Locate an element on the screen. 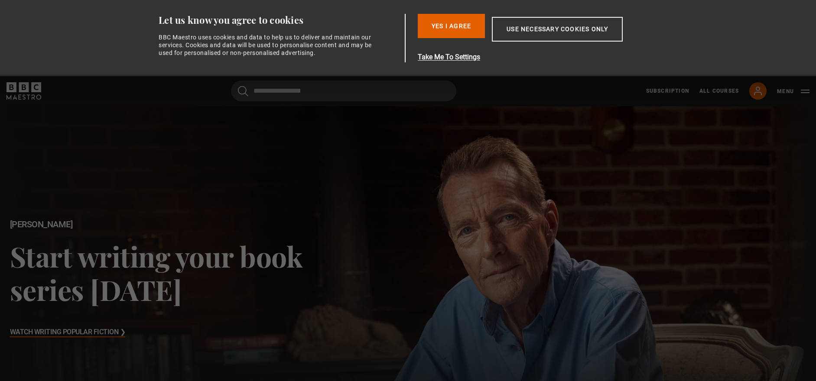 The height and width of the screenshot is (381, 816). button: Use necessary cookies only is located at coordinates (557, 29).